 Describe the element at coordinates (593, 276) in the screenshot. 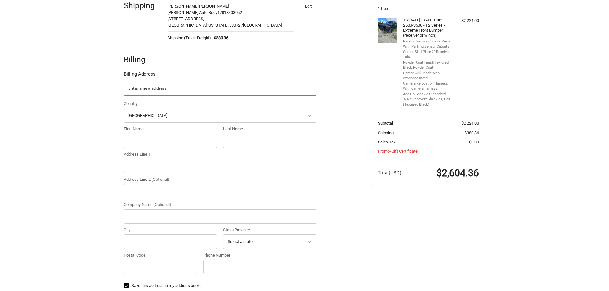

I see `div: Chat Widget` at that location.